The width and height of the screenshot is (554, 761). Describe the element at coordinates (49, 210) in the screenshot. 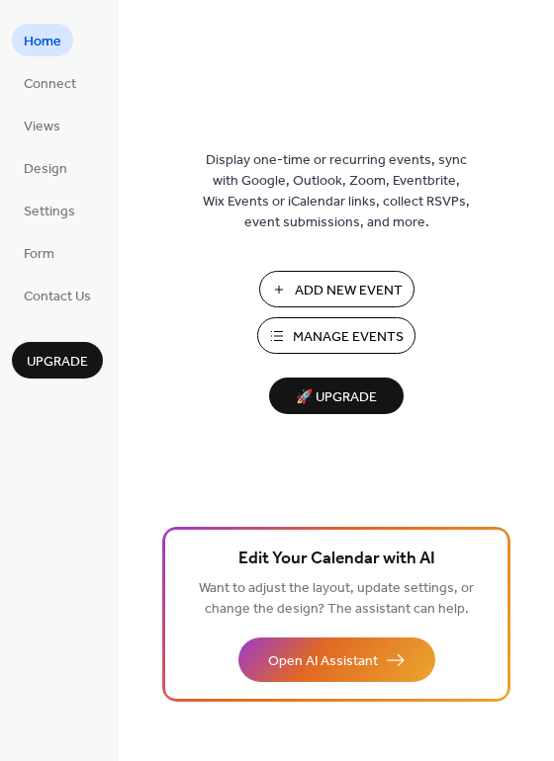

I see `a: Settings` at that location.